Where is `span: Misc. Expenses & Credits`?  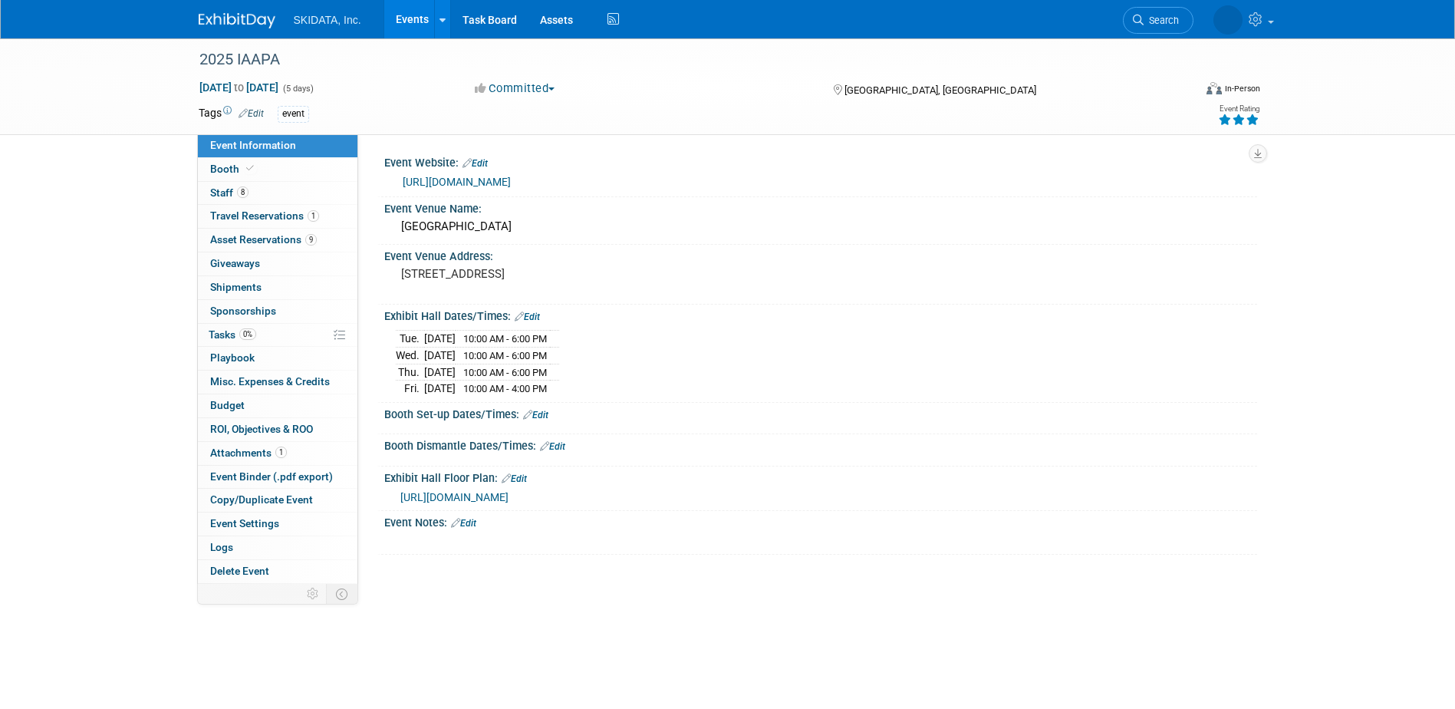
span: Misc. Expenses & Credits is located at coordinates (270, 381).